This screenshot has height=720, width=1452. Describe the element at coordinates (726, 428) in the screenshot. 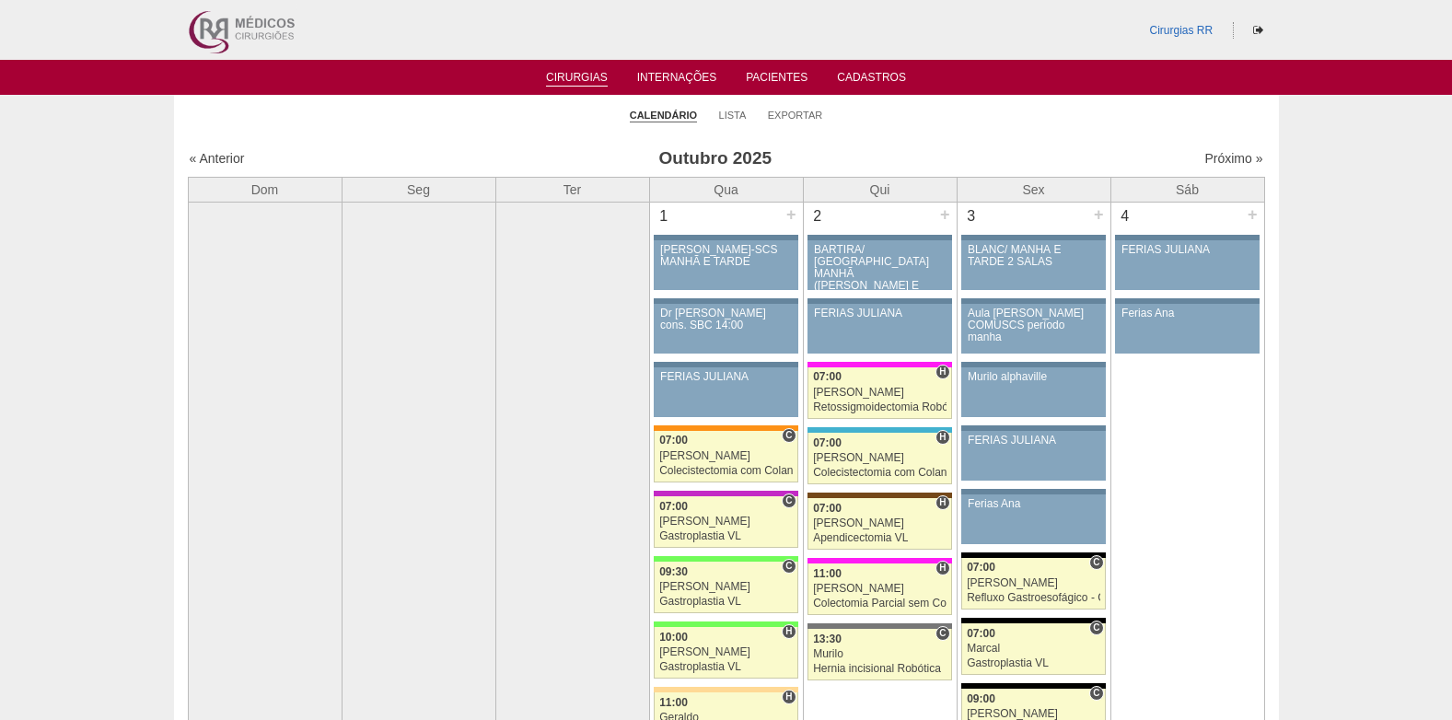

I see `div: Key: São Luiz - SCS` at that location.